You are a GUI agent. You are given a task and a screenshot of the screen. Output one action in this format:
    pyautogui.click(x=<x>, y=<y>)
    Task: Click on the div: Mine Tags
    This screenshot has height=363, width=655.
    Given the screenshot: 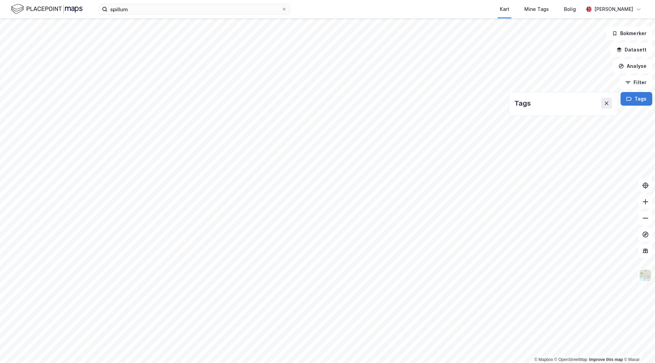 What is the action you would take?
    pyautogui.click(x=537, y=9)
    